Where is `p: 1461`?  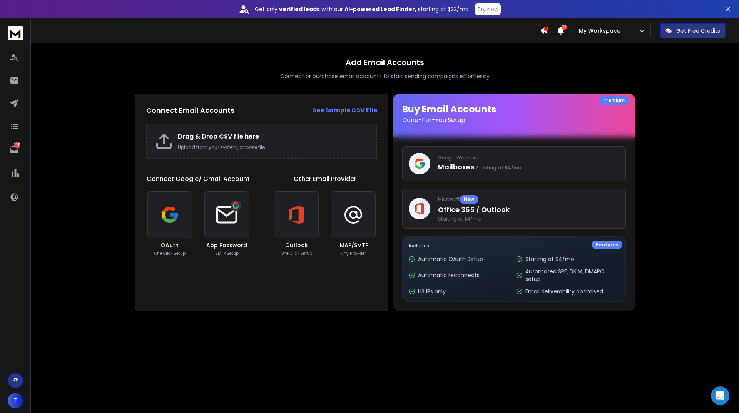 p: 1461 is located at coordinates (17, 145).